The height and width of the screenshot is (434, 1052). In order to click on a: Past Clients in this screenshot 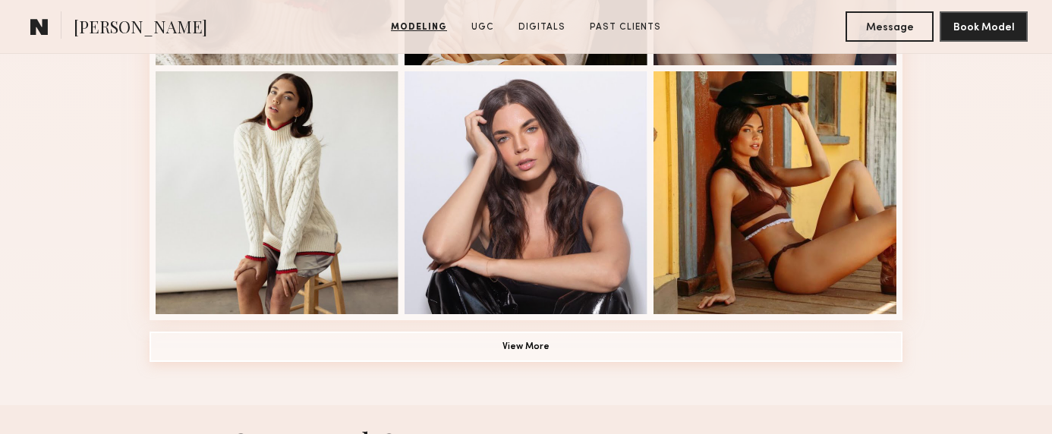, I will do `click(626, 27)`.